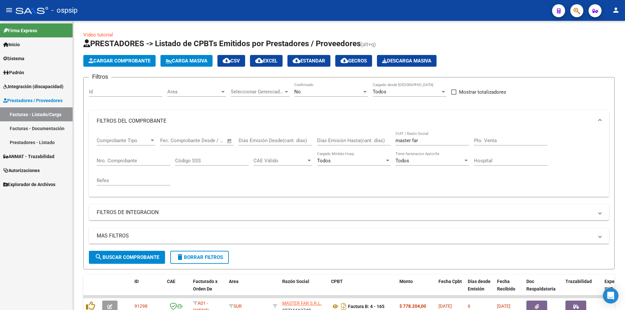  Describe the element at coordinates (148, 289) in the screenshot. I see `datatable-header-cell: ID` at that location.